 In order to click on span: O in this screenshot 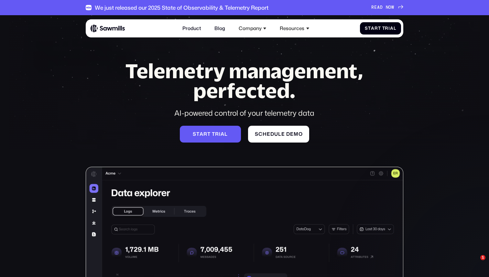, I will do `click(389, 7)`.